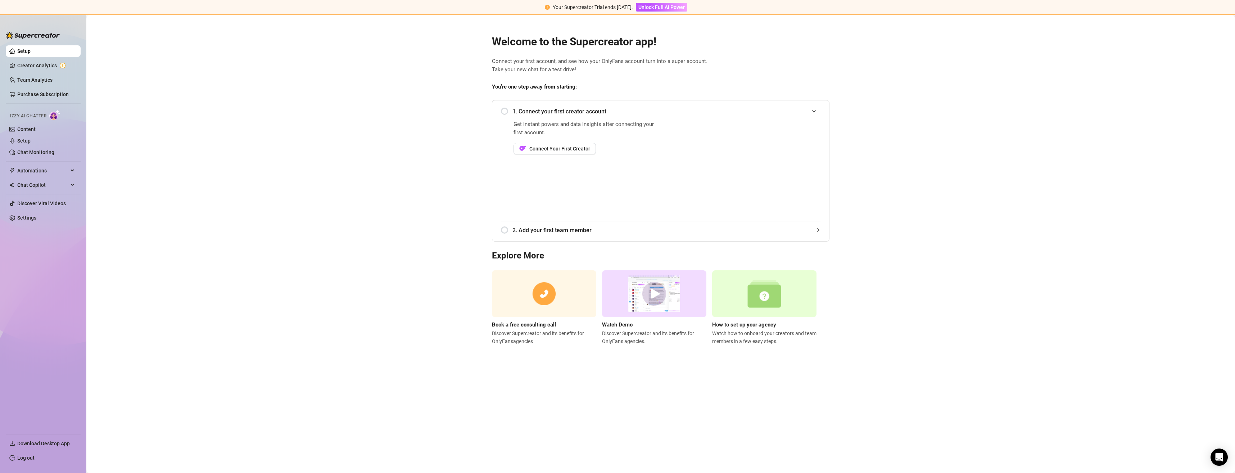  I want to click on a: How to set up your agencyWatch how to onboard your creators and team members in a few easy steps., so click(764, 308).